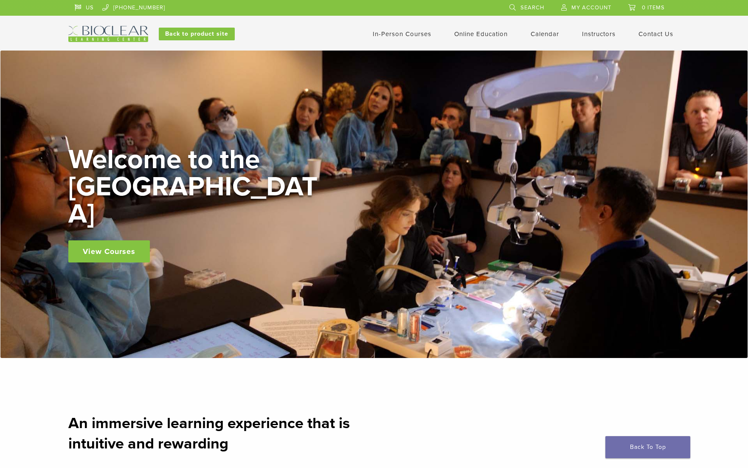 This screenshot has height=468, width=748. I want to click on span: My Account, so click(592, 8).